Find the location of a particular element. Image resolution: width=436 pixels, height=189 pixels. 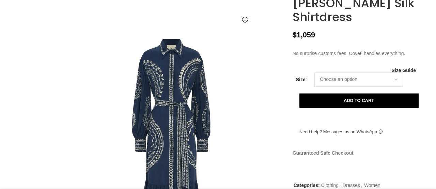

a: Clothing is located at coordinates (330, 186).